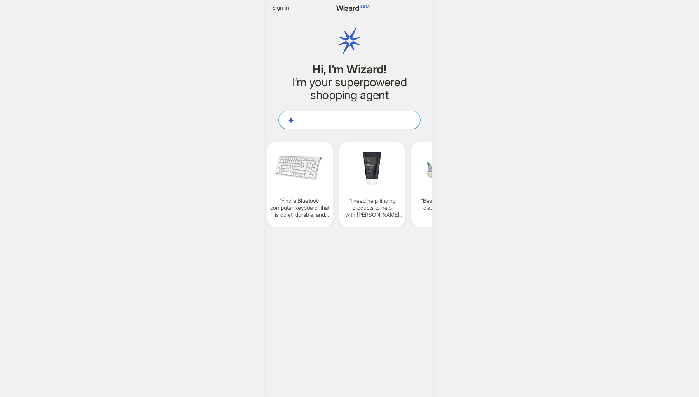 This screenshot has width=699, height=397. I want to click on span: Sign In, so click(281, 8).